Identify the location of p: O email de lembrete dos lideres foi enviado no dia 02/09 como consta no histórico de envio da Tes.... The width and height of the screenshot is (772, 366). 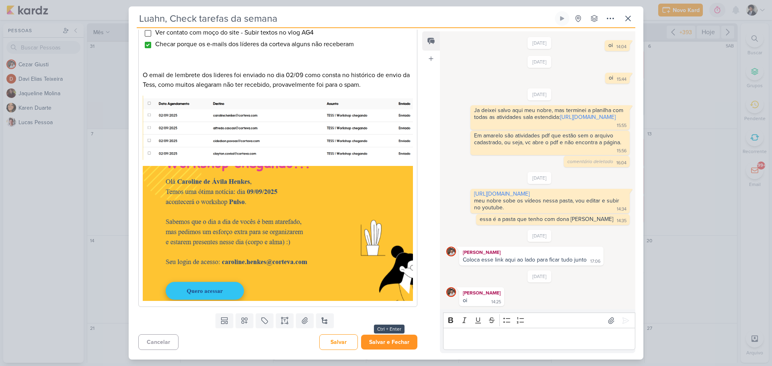
(278, 80).